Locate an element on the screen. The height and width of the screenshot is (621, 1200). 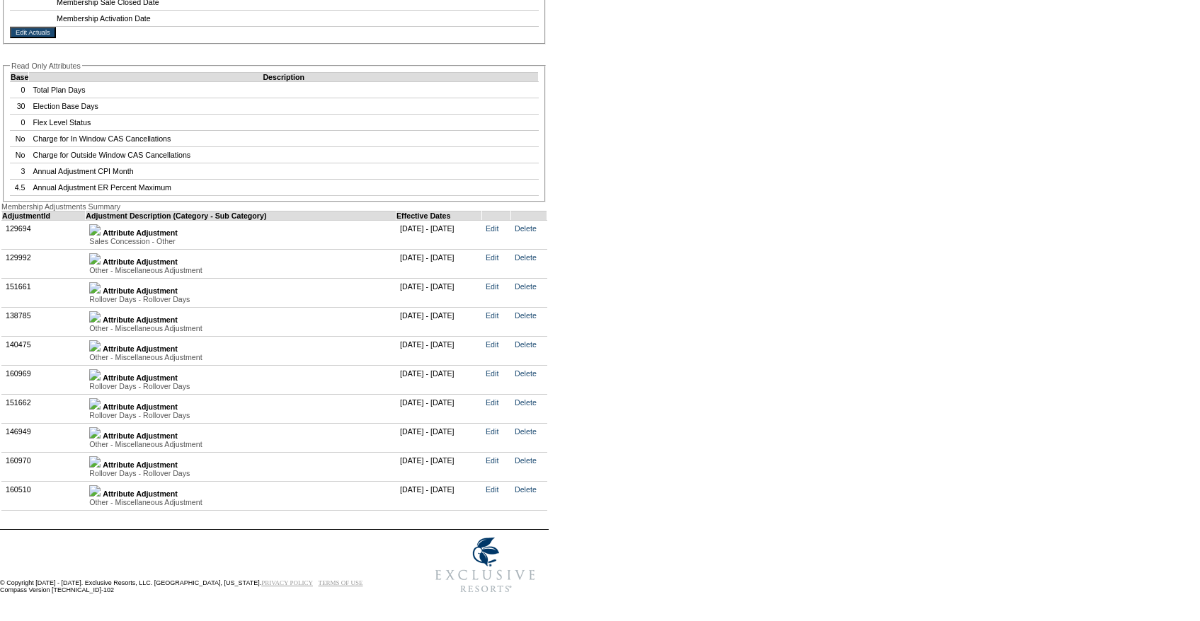
legend: Read Only Attributes is located at coordinates (46, 66).